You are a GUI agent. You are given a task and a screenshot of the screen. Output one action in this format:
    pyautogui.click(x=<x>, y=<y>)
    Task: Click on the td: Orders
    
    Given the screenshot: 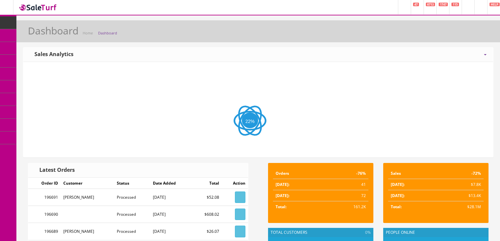 What is the action you would take?
    pyautogui.click(x=298, y=174)
    